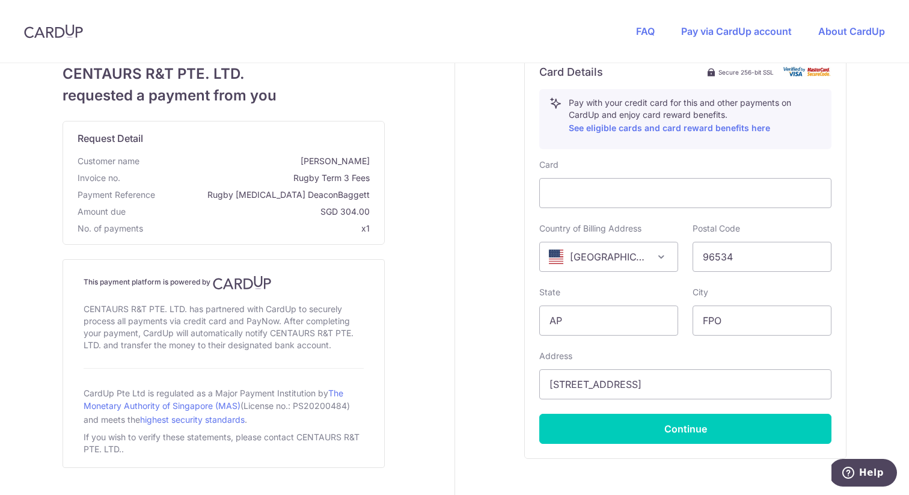  What do you see at coordinates (99, 178) in the screenshot?
I see `span: Invoice no.` at bounding box center [99, 178].